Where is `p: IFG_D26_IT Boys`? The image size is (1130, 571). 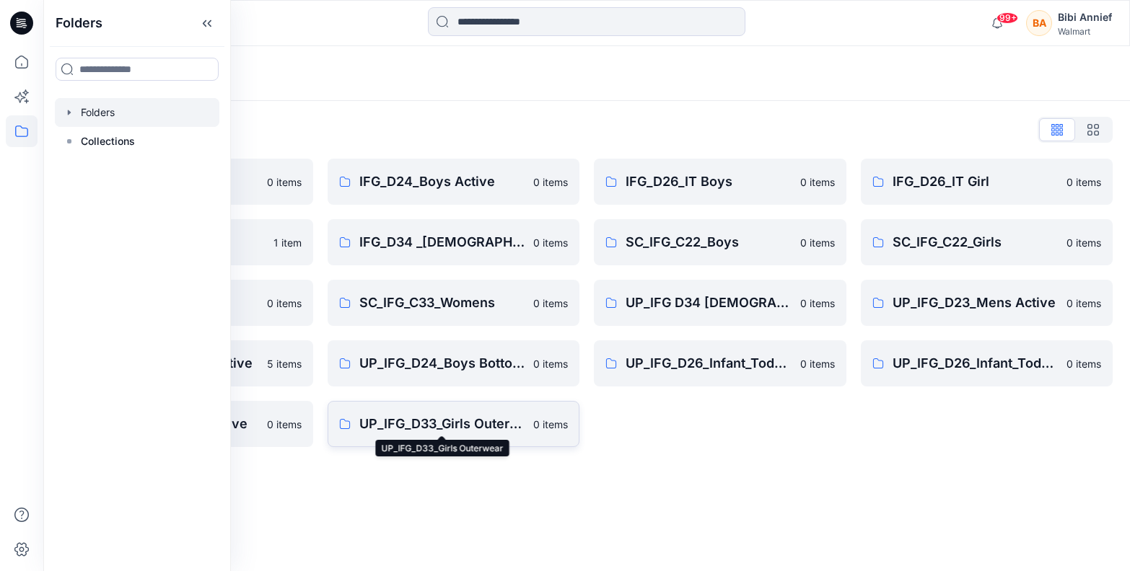
p: IFG_D26_IT Boys is located at coordinates (709, 182).